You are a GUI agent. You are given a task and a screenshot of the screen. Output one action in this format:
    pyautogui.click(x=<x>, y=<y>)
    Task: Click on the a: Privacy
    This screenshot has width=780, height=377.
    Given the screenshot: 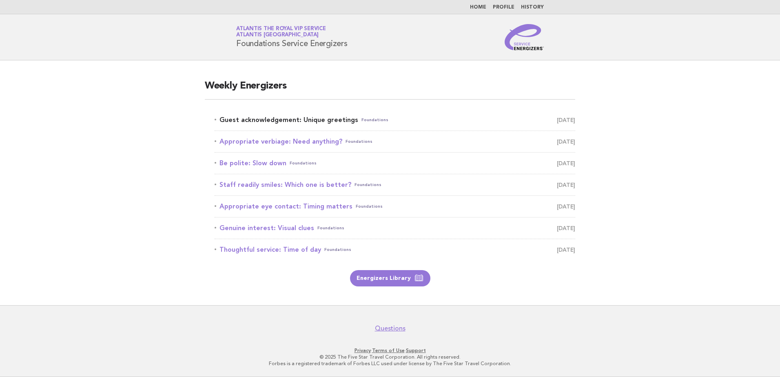 What is the action you would take?
    pyautogui.click(x=363, y=351)
    